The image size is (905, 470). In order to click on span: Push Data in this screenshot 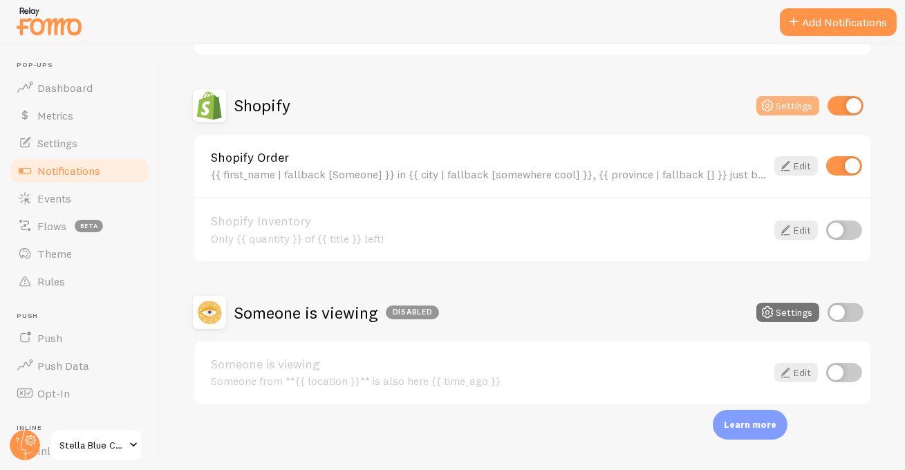, I will do `click(63, 366)`.